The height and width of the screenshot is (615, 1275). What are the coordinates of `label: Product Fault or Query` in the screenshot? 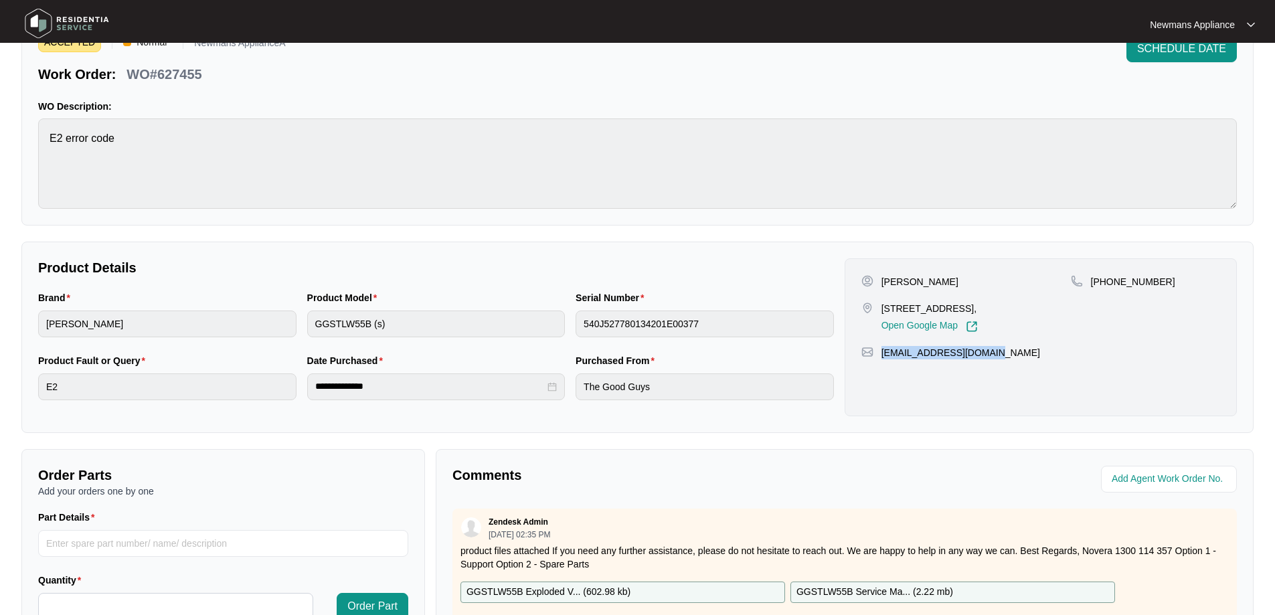 It's located at (94, 361).